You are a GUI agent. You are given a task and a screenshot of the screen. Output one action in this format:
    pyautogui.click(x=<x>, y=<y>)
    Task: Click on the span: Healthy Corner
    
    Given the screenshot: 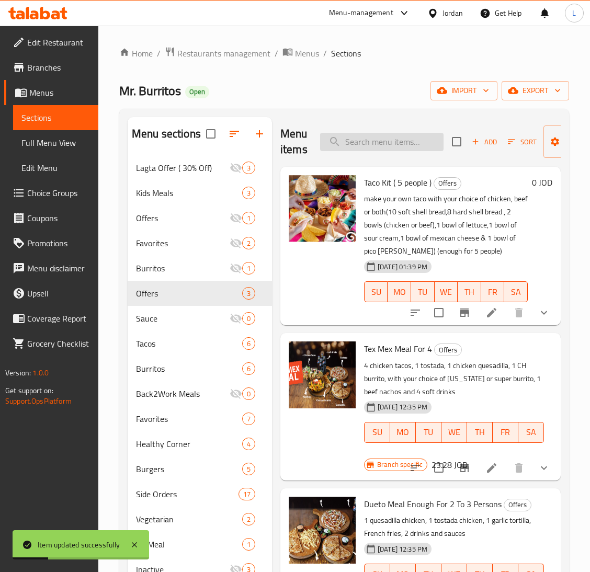 What is the action you would take?
    pyautogui.click(x=189, y=444)
    